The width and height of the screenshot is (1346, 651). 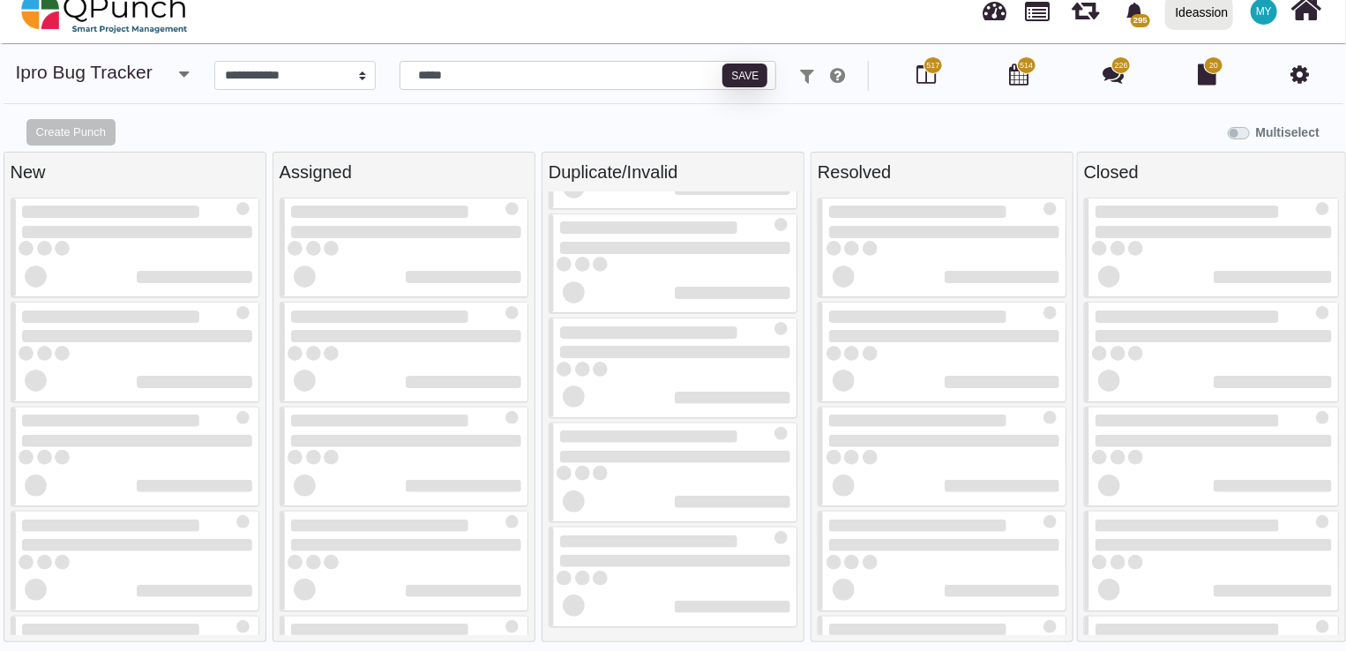 What do you see at coordinates (1134, 11) in the screenshot?
I see `svg: bell fill` at bounding box center [1134, 11].